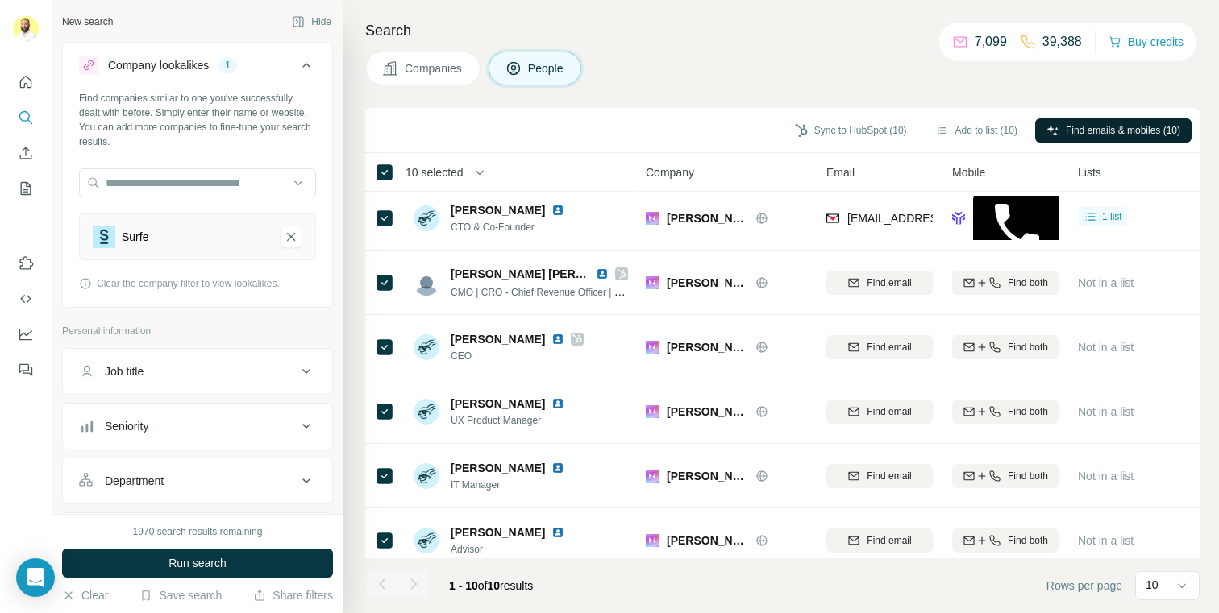  Describe the element at coordinates (227, 65) in the screenshot. I see `div: 1` at that location.